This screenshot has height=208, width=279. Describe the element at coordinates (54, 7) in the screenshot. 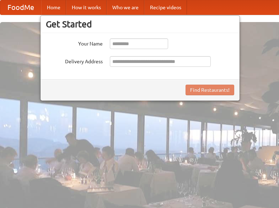

I see `a: Home` at that location.